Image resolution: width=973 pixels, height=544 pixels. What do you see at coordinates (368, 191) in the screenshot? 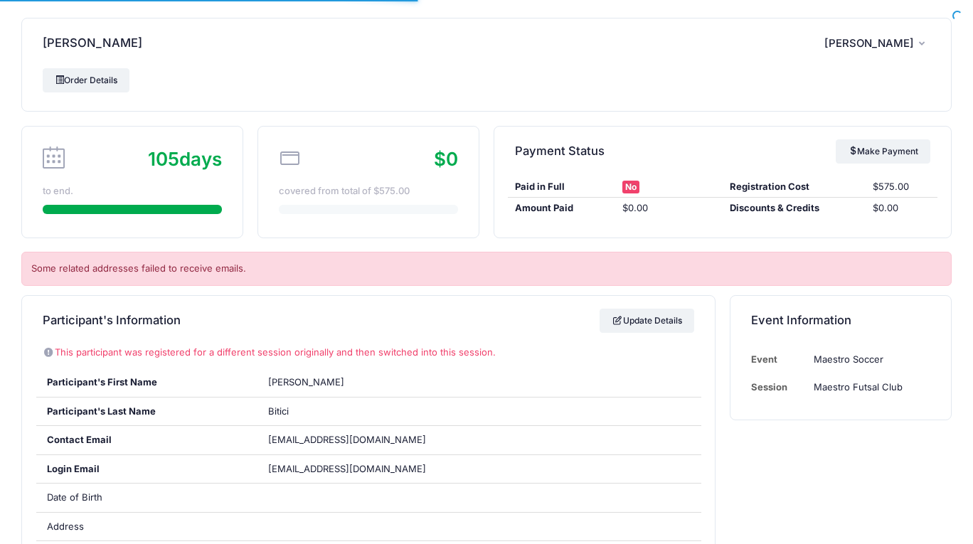
I see `div: covered from total of $575.00` at bounding box center [368, 191].